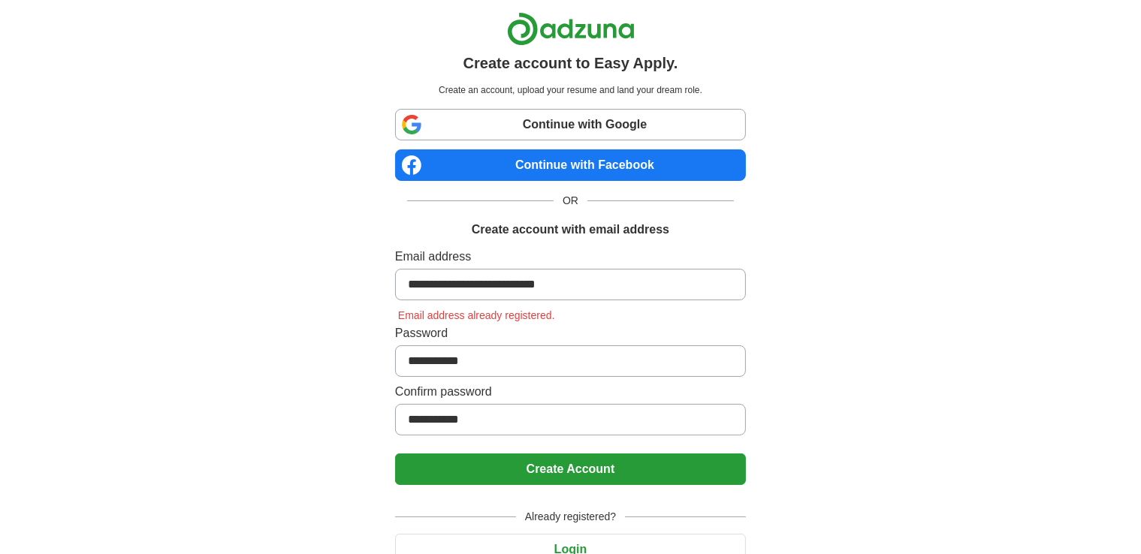 This screenshot has height=554, width=1141. What do you see at coordinates (571, 29) in the screenshot?
I see `img: Adzuna logo` at bounding box center [571, 29].